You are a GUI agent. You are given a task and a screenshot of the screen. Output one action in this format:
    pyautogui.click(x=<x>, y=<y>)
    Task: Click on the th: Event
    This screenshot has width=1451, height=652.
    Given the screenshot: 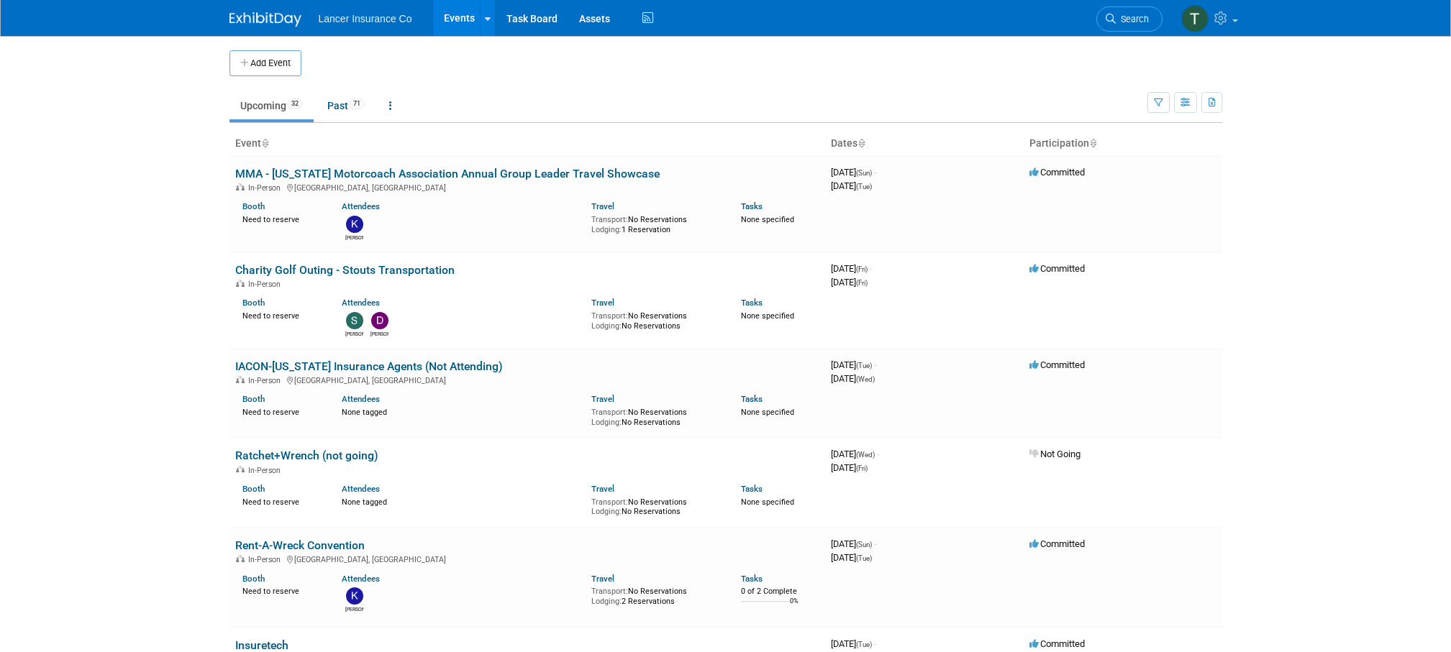 What is the action you would take?
    pyautogui.click(x=527, y=144)
    